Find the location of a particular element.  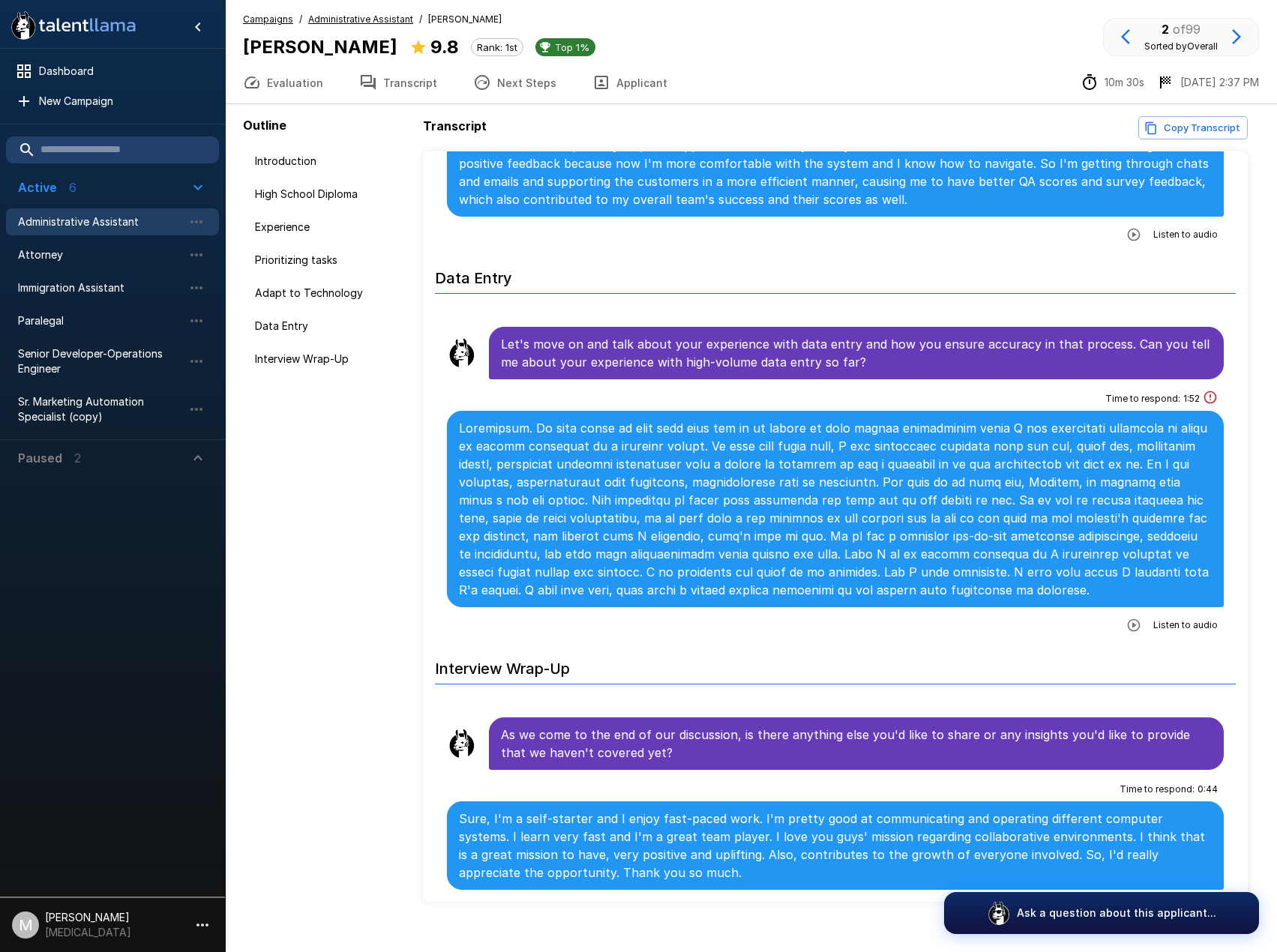

span: 1 : 52 is located at coordinates (1192, 399).